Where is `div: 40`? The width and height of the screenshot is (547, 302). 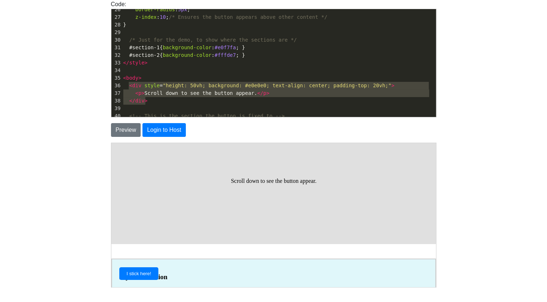
div: 40 is located at coordinates (116, 116).